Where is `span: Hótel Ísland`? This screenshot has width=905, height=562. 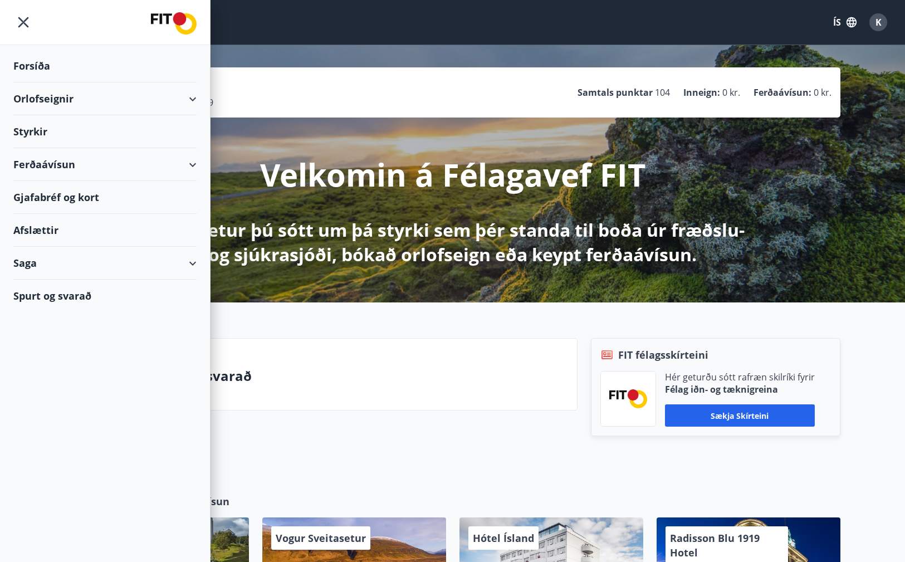
span: Hótel Ísland is located at coordinates (503, 538).